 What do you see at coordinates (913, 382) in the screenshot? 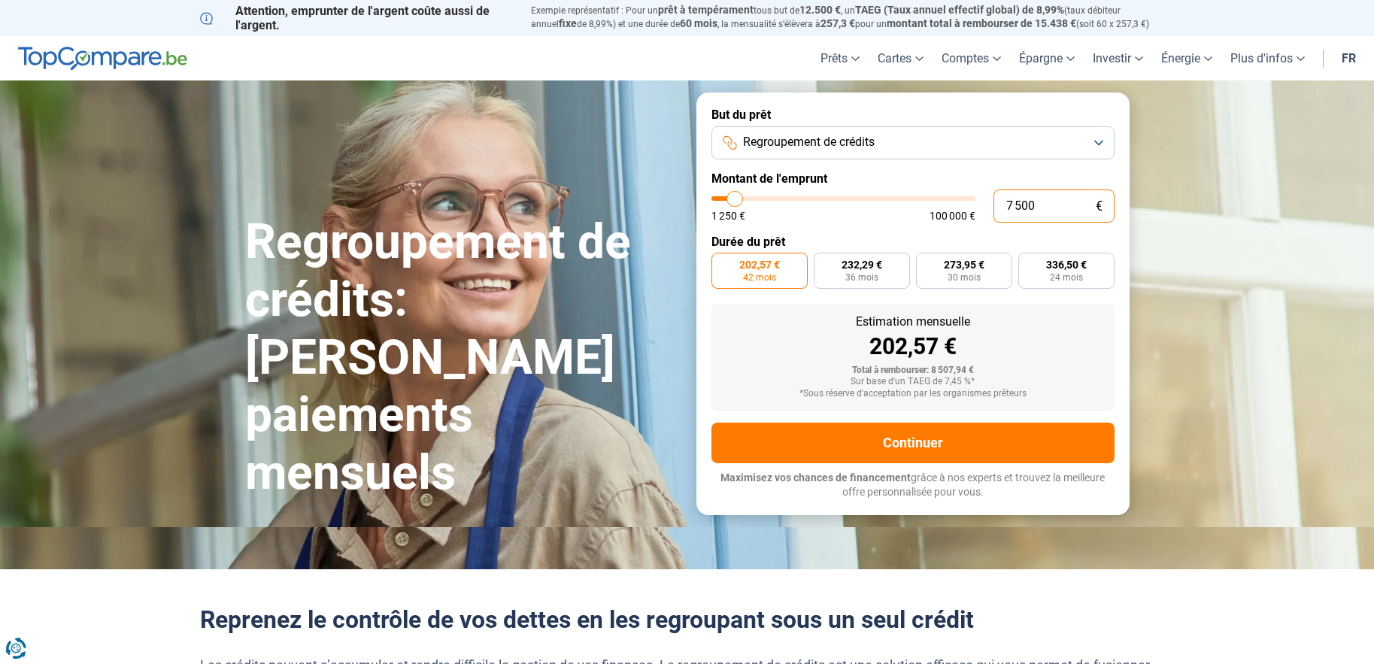
I see `div: Sur base d'un TAEG de 7,45 %*` at bounding box center [913, 382].